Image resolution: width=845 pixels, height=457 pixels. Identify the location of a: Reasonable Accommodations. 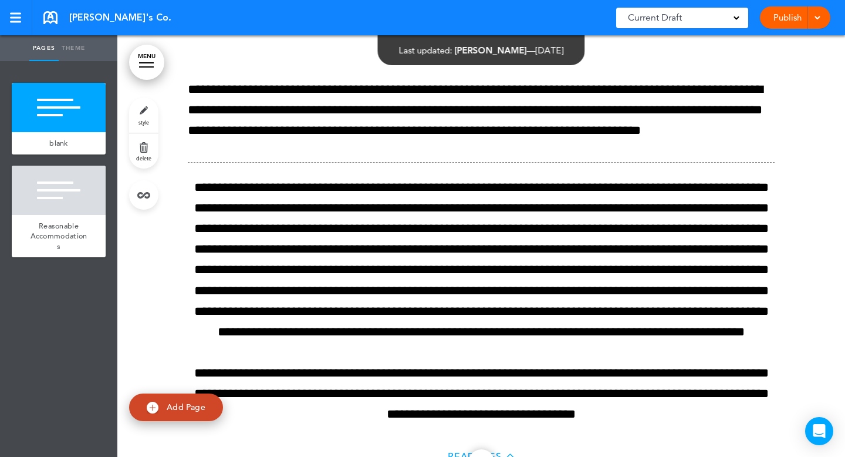
(59, 236).